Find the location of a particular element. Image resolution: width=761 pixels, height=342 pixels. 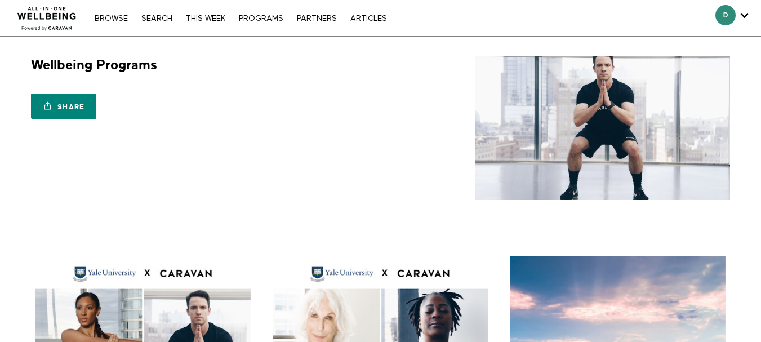

nav: Primary is located at coordinates (240, 18).